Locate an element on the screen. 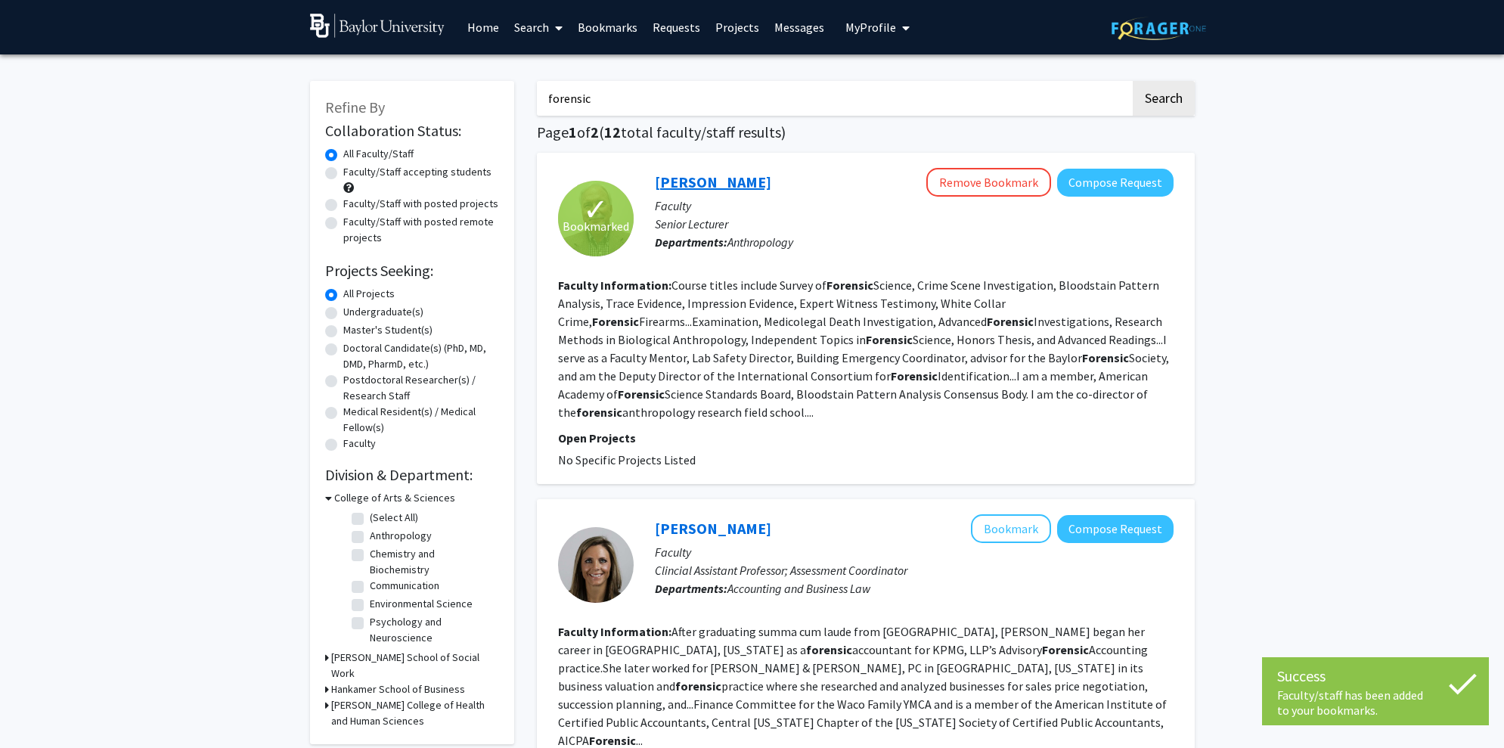  span: My Profile is located at coordinates (871, 27).